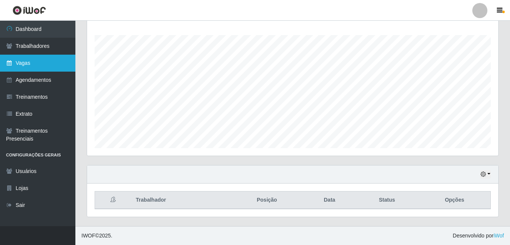 This screenshot has width=510, height=245. Describe the element at coordinates (454, 200) in the screenshot. I see `th: Opções` at that location.